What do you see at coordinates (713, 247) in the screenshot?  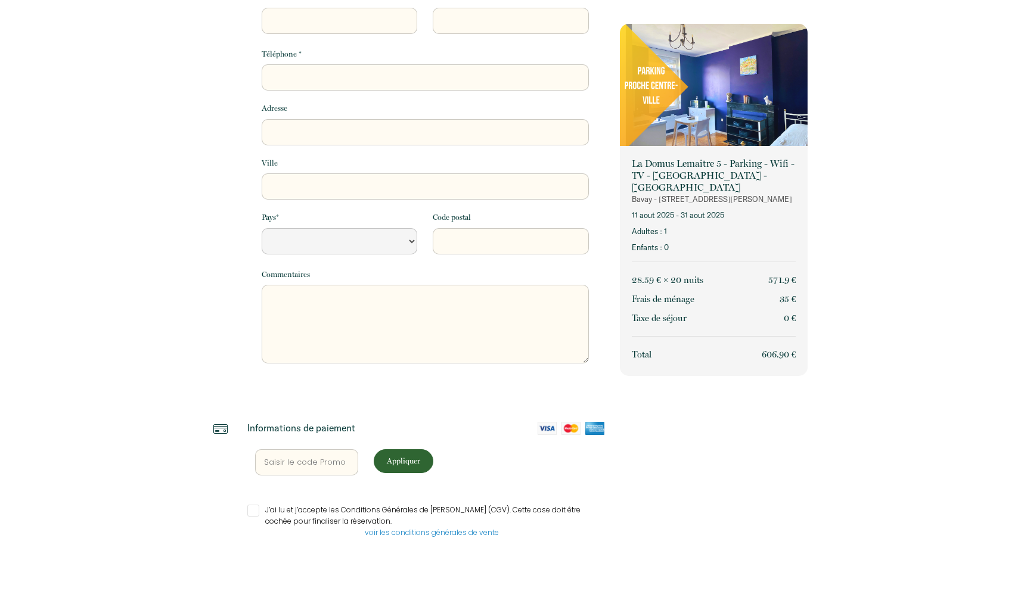 I see `p: Enfants : 0` at bounding box center [713, 247].